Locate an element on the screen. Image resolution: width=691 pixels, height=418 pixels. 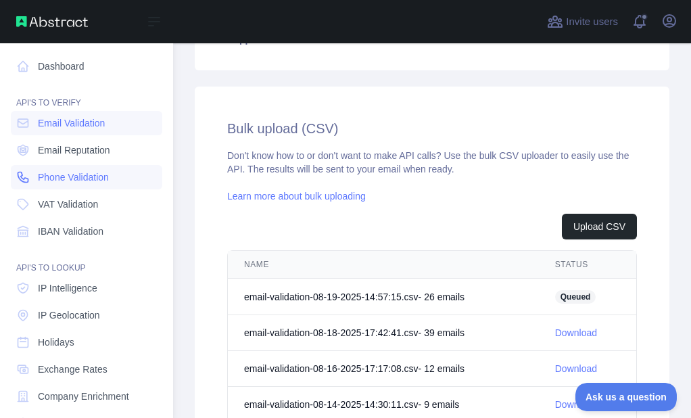
h2: Bulk upload (CSV) is located at coordinates (432, 128).